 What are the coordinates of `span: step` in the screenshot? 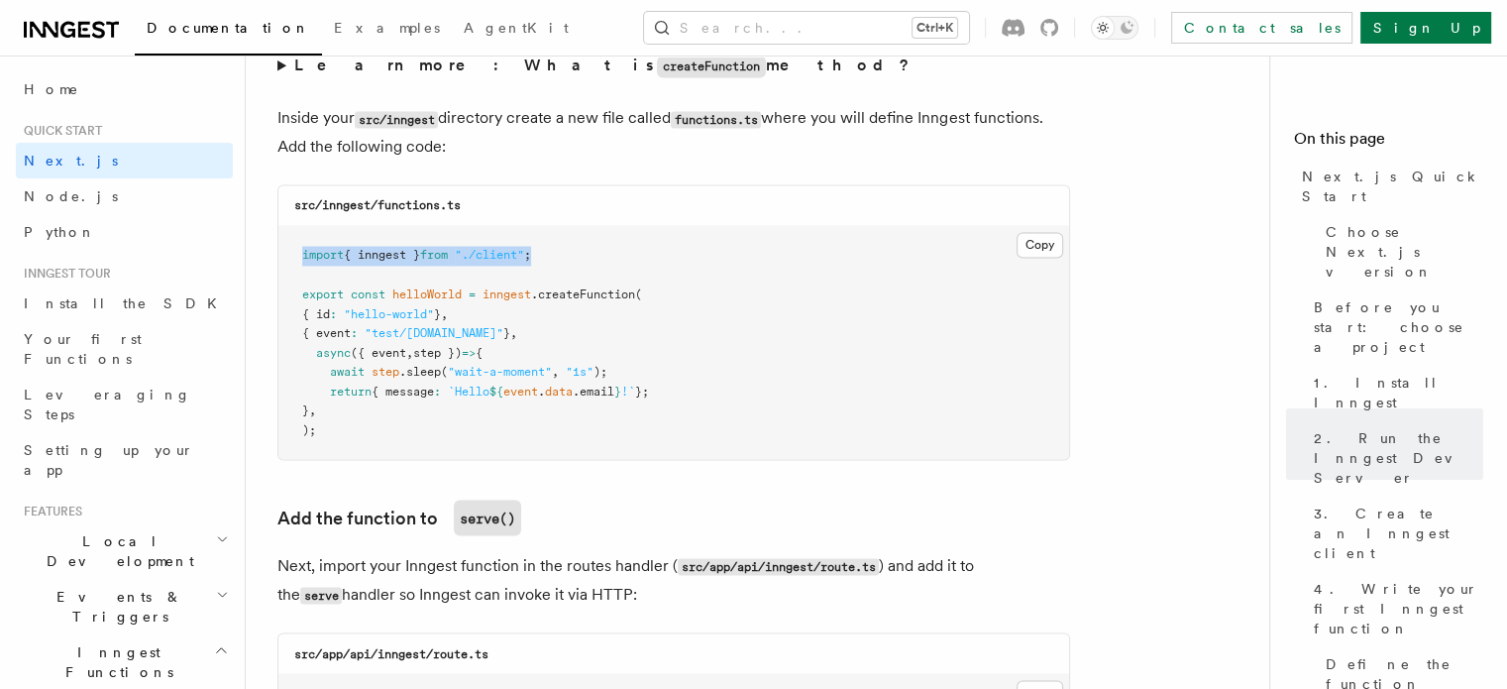 It's located at (386, 371).